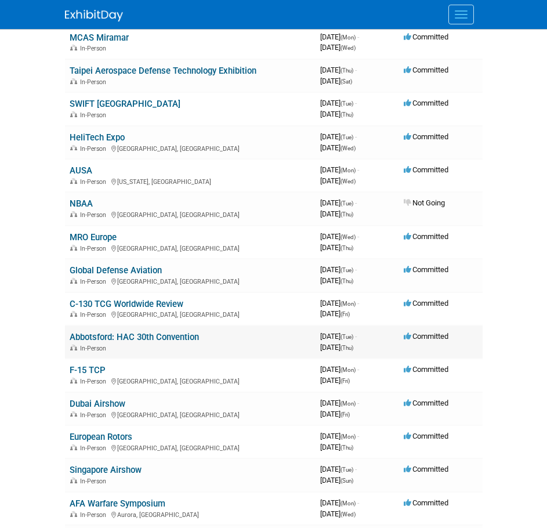 Image resolution: width=547 pixels, height=528 pixels. What do you see at coordinates (163, 71) in the screenshot?
I see `a: Taipei Aerospace Defense Technology Exhibition` at bounding box center [163, 71].